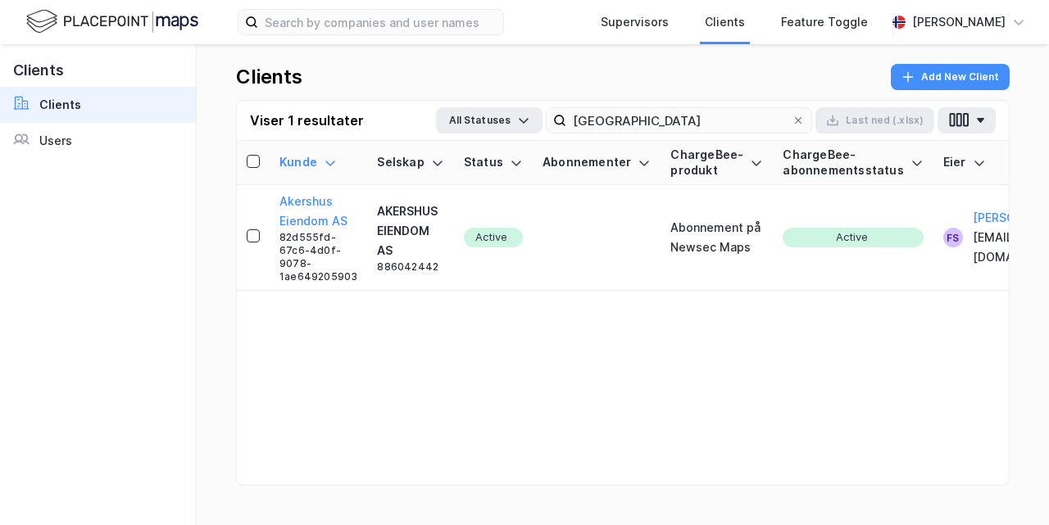 The image size is (1049, 525). I want to click on div: Selskap, so click(410, 162).